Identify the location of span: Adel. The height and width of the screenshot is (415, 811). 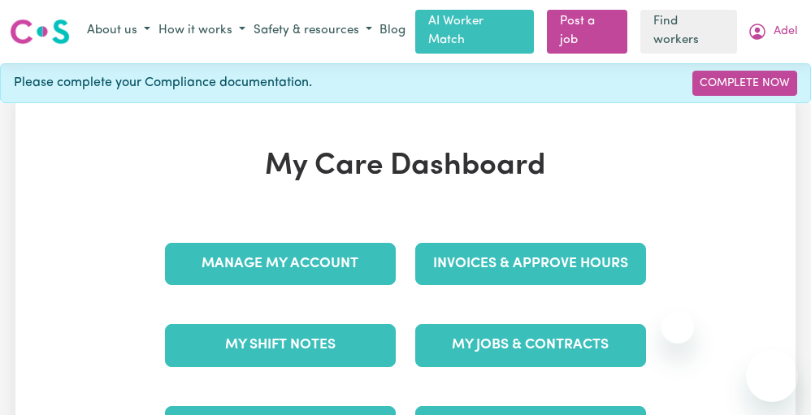
(785, 32).